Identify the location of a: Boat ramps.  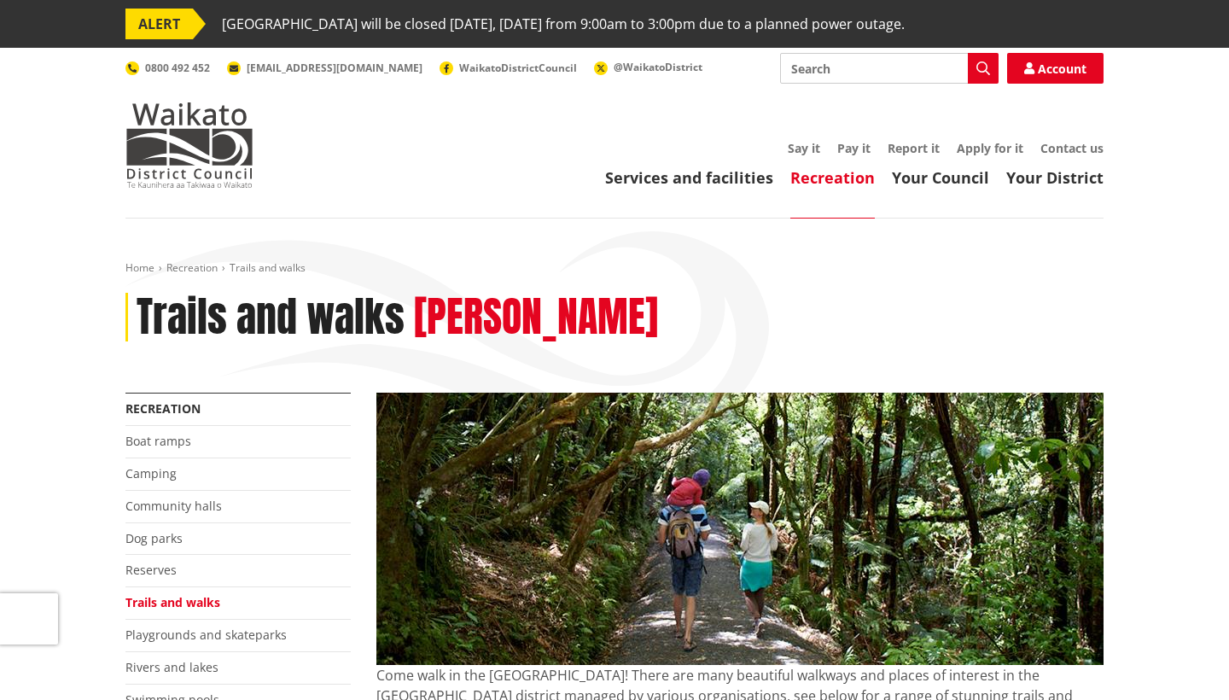
(158, 441).